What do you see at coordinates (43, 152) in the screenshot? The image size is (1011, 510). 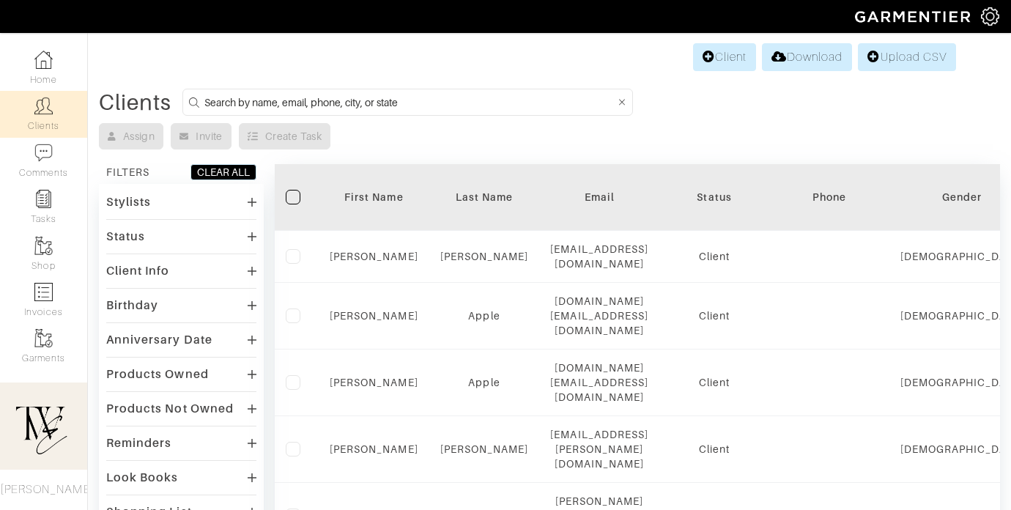 I see `img: comment-icon-a0a6a9ef722e966f86d9cbdc48e553b5cf19dbc54f86b18d962a5391bc8f6eb6.png` at bounding box center [43, 152].